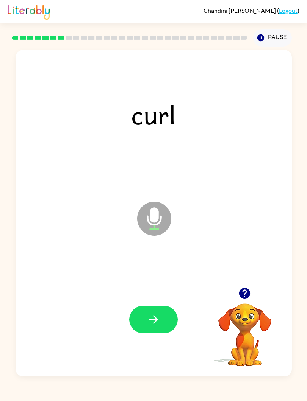 This screenshot has width=307, height=401. What do you see at coordinates (153, 115) in the screenshot?
I see `span: curl` at bounding box center [153, 115].